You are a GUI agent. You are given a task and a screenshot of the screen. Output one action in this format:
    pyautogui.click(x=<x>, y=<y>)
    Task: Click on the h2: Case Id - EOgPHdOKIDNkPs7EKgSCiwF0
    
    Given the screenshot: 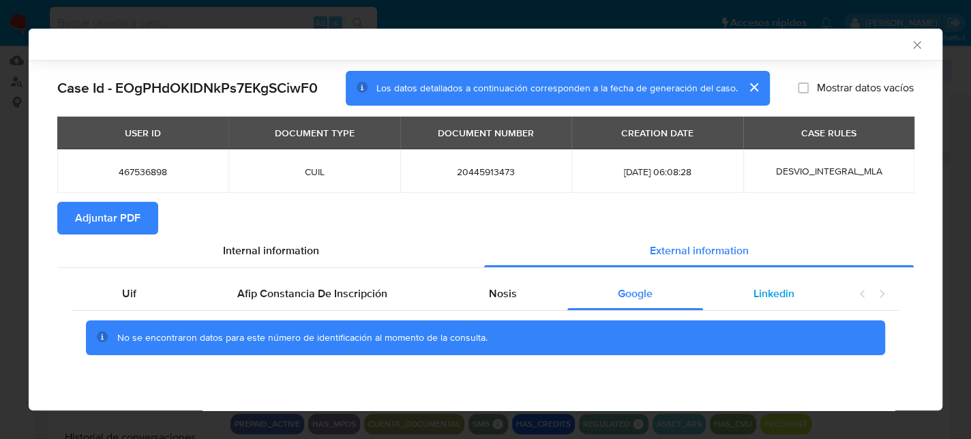 What is the action you would take?
    pyautogui.click(x=187, y=88)
    